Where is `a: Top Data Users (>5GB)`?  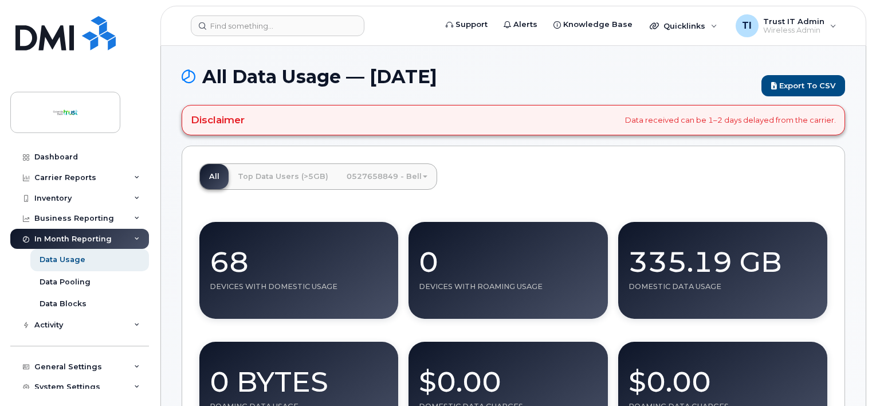 a: Top Data Users (>5GB) is located at coordinates (283, 176).